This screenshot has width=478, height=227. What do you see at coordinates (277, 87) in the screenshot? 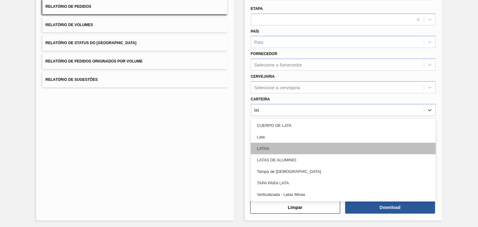
I see `div: Selecione a cervejaria` at bounding box center [277, 87].